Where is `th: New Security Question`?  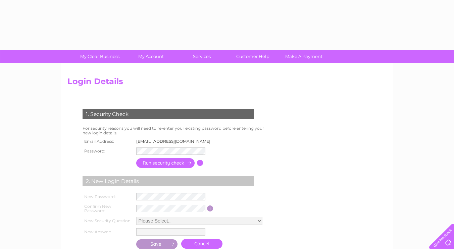
th: New Security Question is located at coordinates (108, 221).